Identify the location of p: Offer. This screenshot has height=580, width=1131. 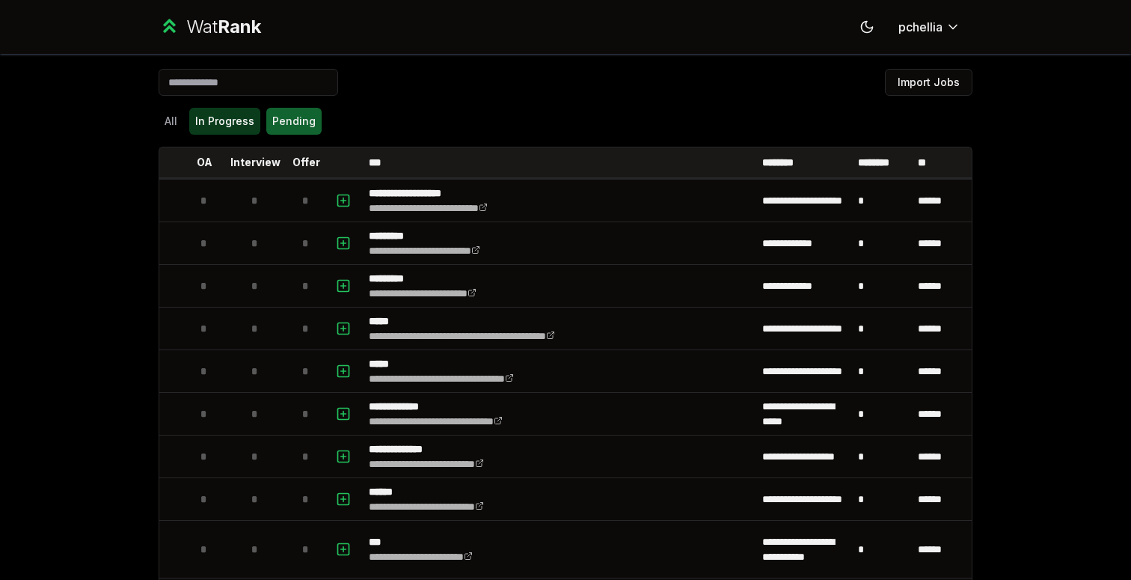
(306, 162).